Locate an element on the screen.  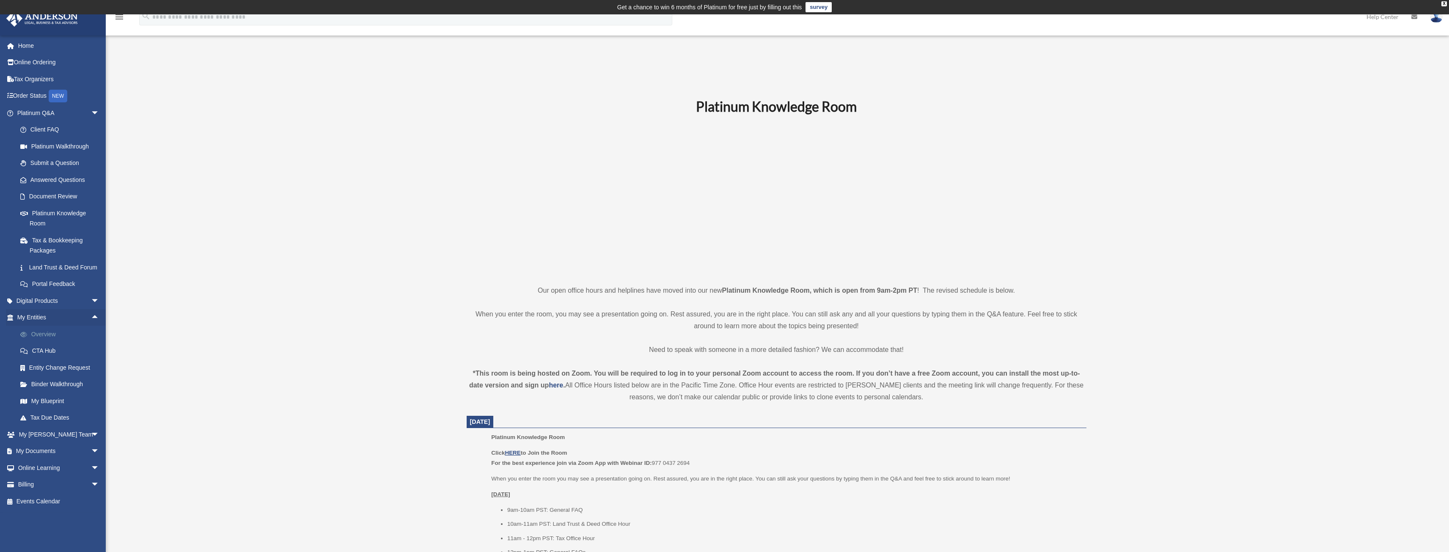
li: 9am-10am PST: General FAQ is located at coordinates (794, 510).